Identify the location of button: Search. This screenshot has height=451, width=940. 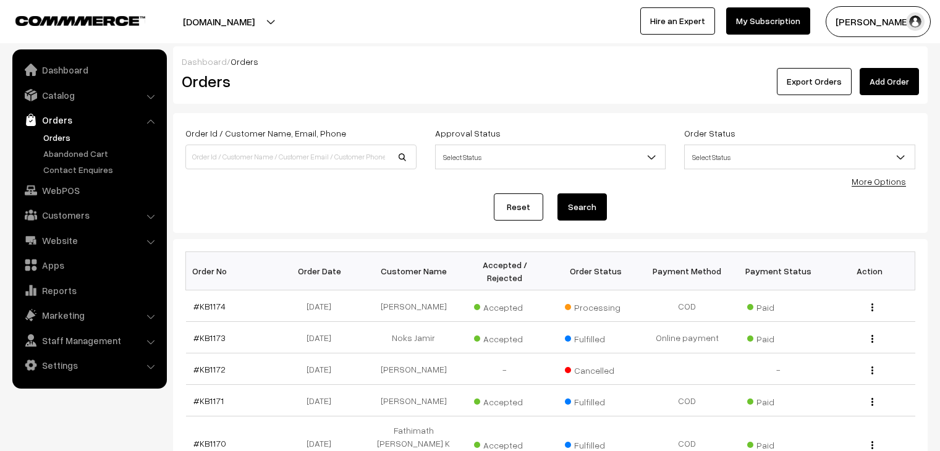
(582, 207).